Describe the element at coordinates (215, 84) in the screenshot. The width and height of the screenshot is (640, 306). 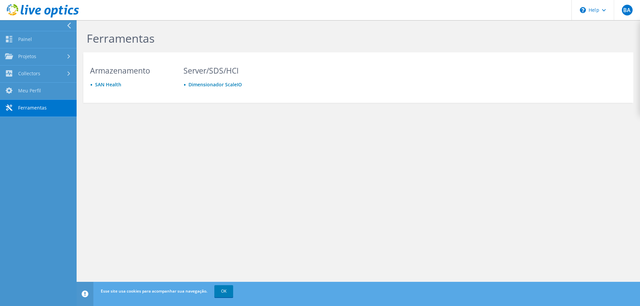
I see `a: Dimensionador ScaleIO` at that location.